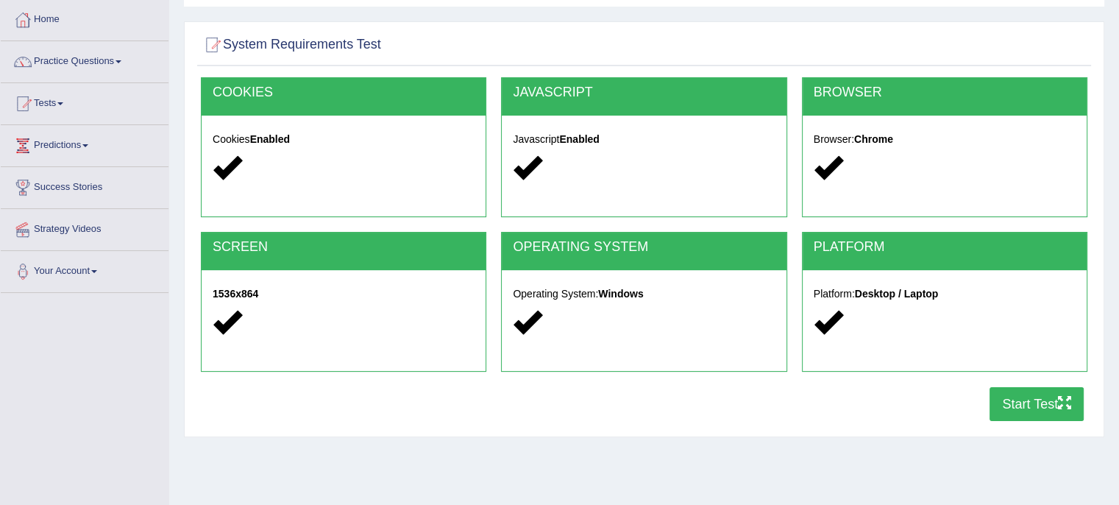  I want to click on h2: SCREEN, so click(344, 247).